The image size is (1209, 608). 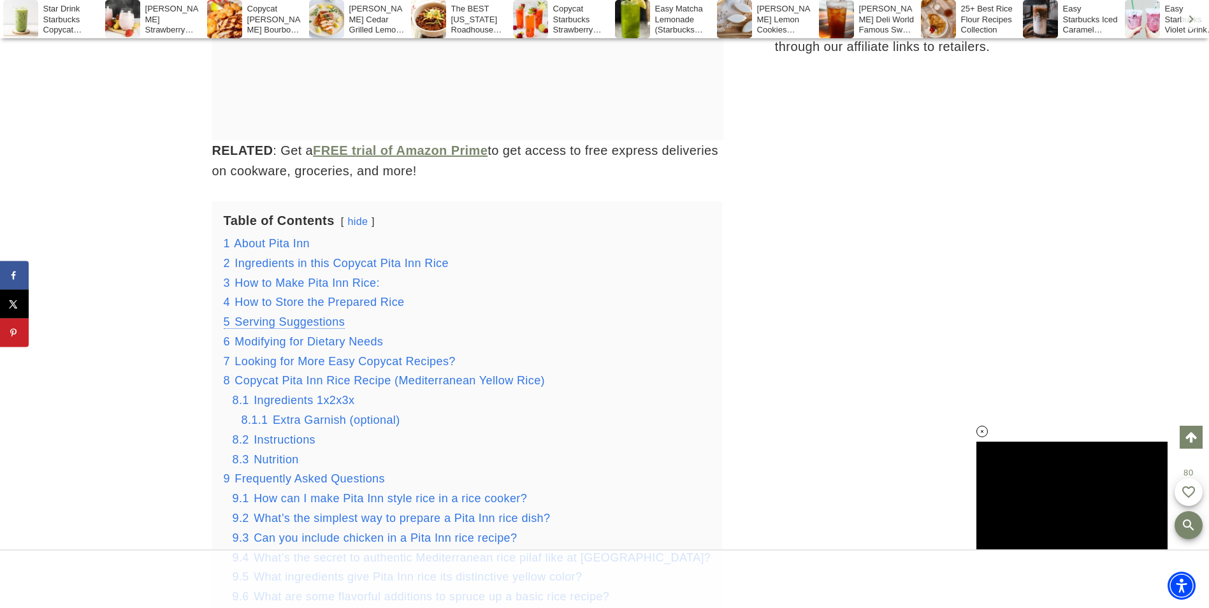 What do you see at coordinates (227, 322) in the screenshot?
I see `span: 5` at bounding box center [227, 322].